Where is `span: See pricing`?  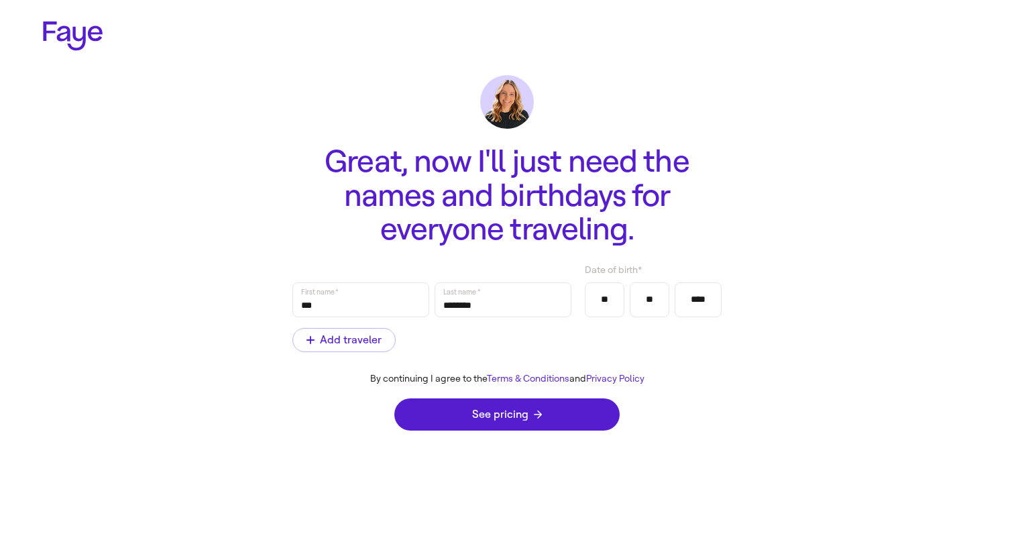
span: See pricing is located at coordinates (507, 415).